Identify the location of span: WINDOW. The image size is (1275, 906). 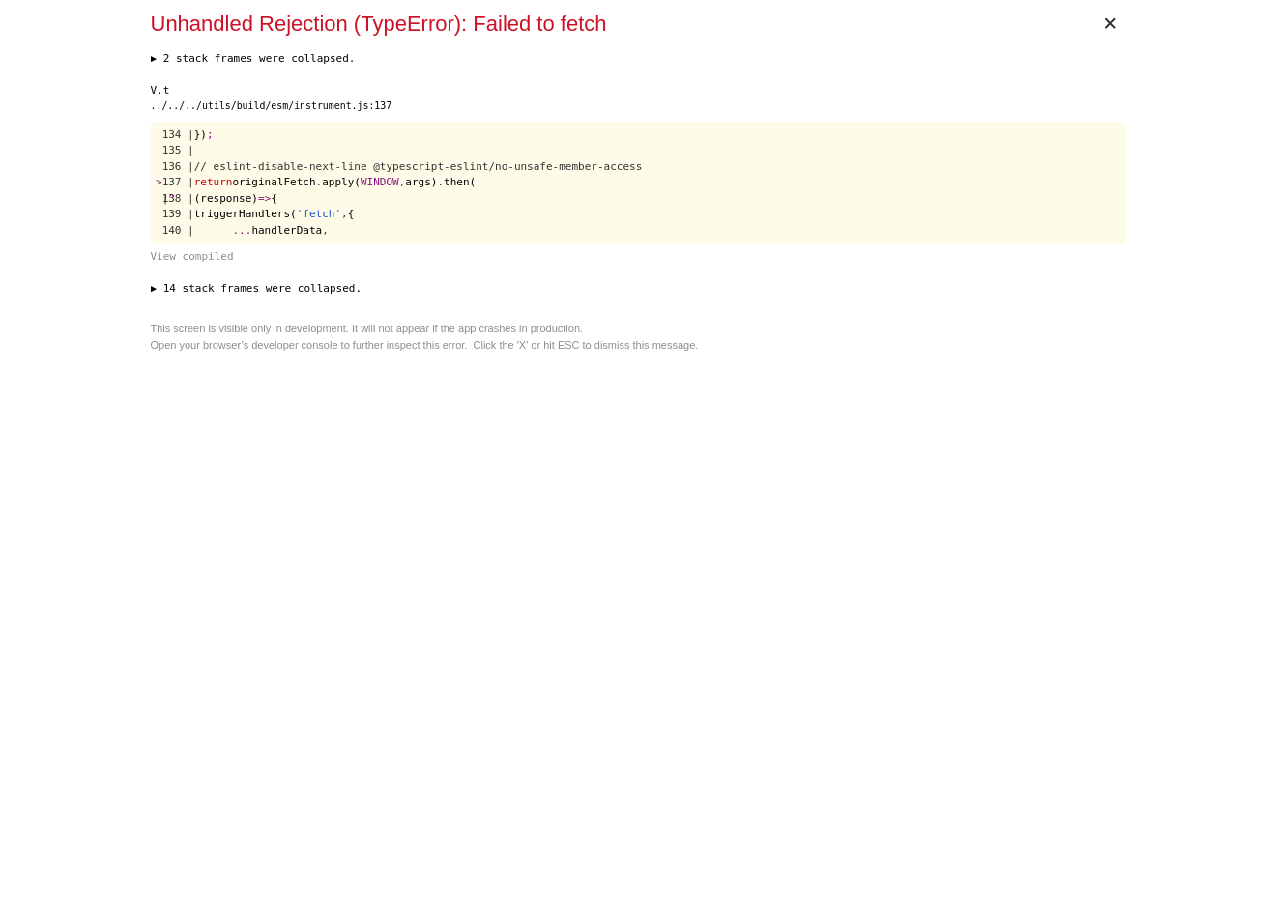
(380, 182).